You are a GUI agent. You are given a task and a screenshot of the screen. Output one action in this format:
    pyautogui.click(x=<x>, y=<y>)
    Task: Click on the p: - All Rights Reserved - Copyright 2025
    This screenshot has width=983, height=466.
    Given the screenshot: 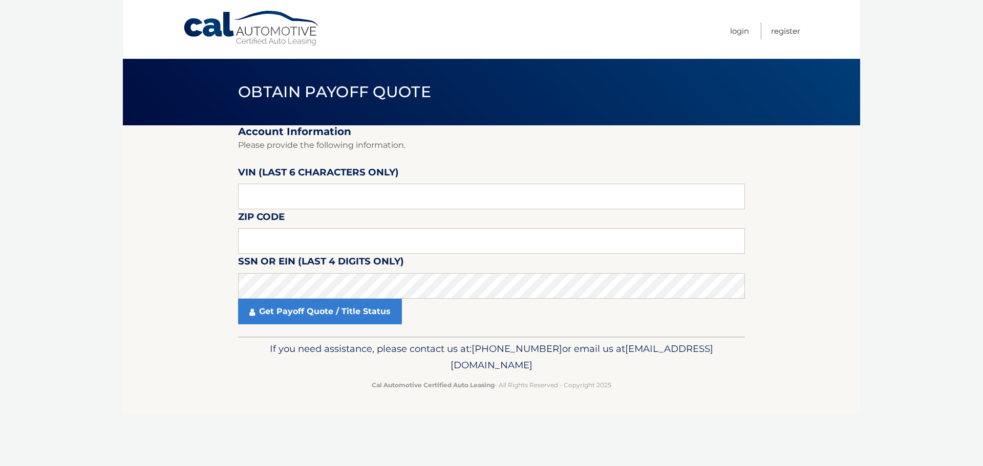 What is the action you would take?
    pyautogui.click(x=491, y=385)
    